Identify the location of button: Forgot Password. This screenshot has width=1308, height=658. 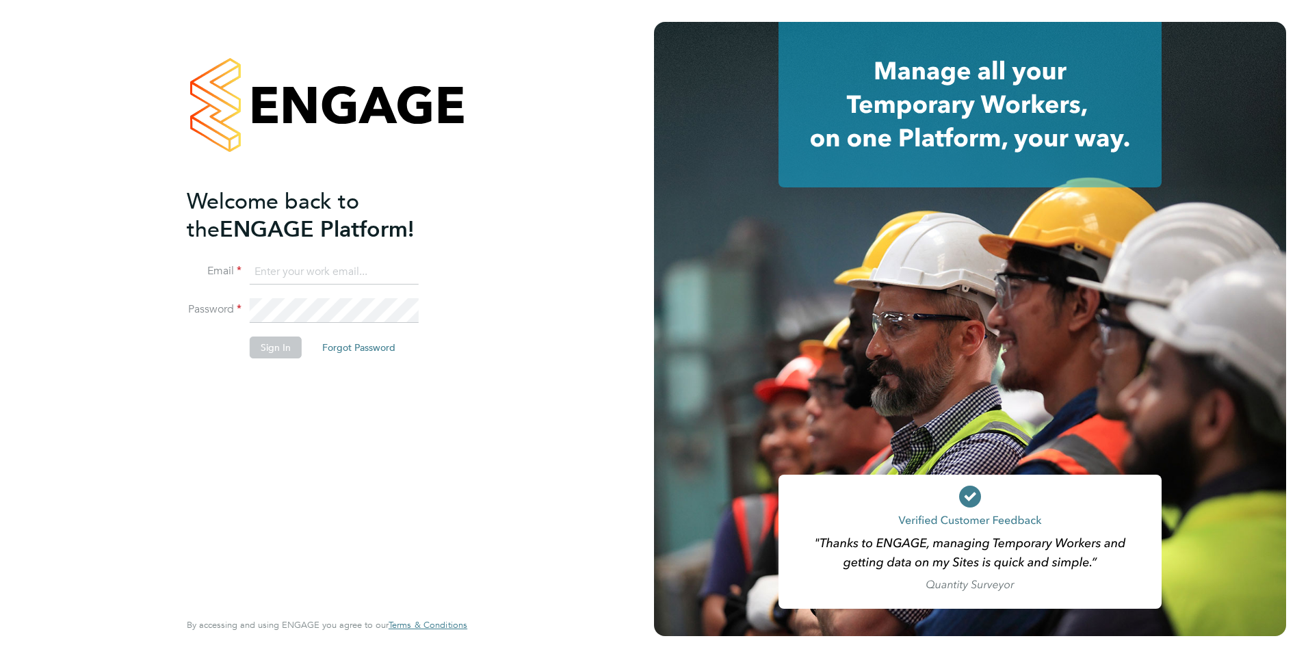
(358, 347).